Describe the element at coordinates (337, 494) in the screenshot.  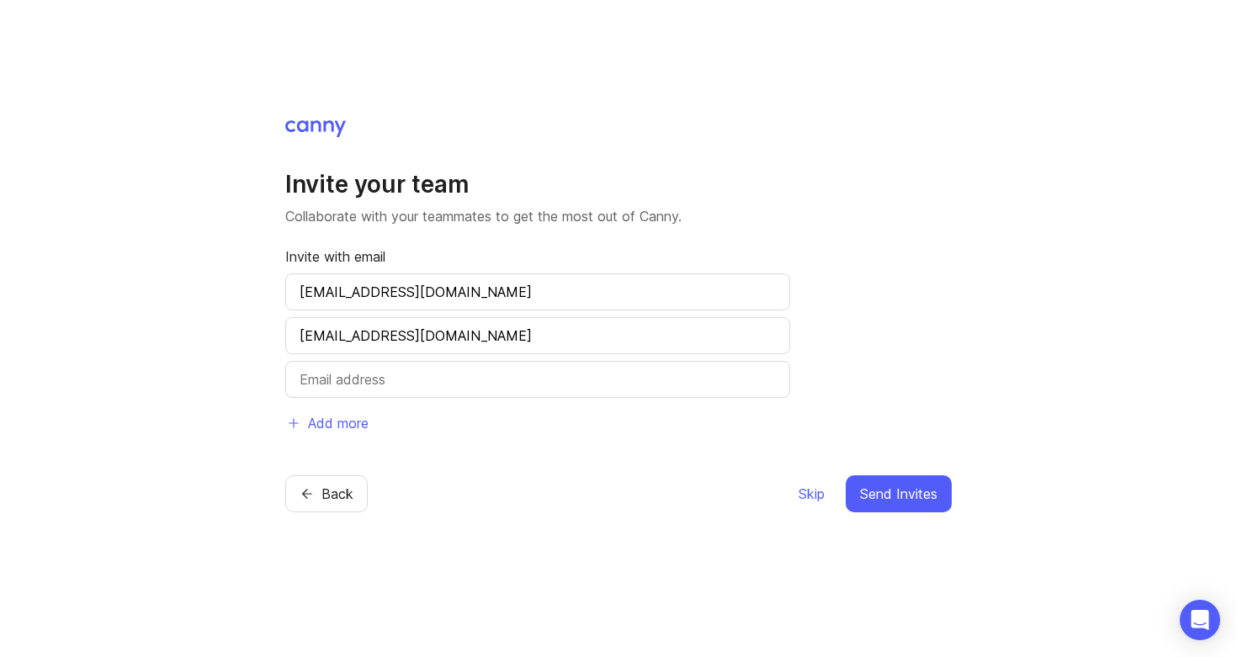
I see `span: Back` at that location.